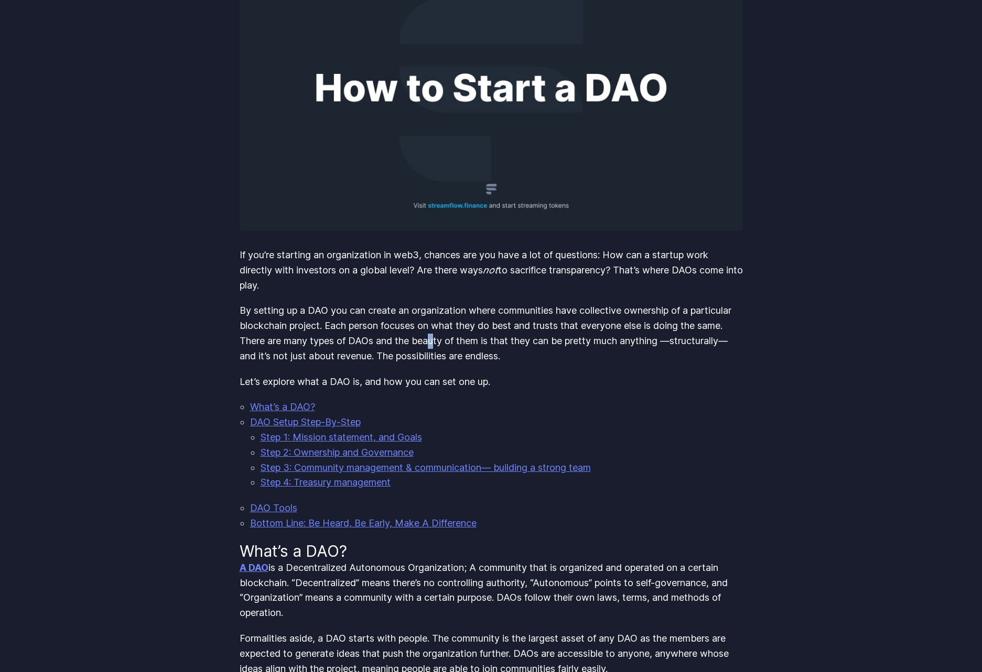 Image resolution: width=982 pixels, height=672 pixels. I want to click on a: Step 3: Community management & communication— building a strong team, so click(426, 467).